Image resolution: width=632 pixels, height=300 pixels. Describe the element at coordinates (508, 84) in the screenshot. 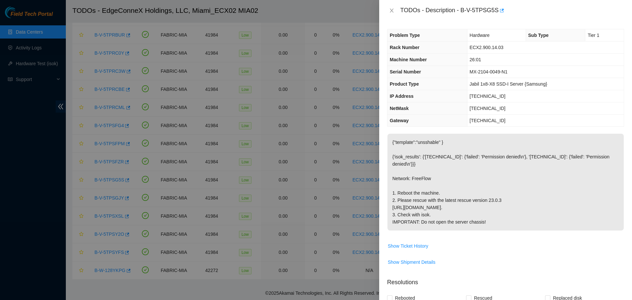

I see `span: Jabil 1x8-X8 SSD-I Server {Samsung}` at that location.